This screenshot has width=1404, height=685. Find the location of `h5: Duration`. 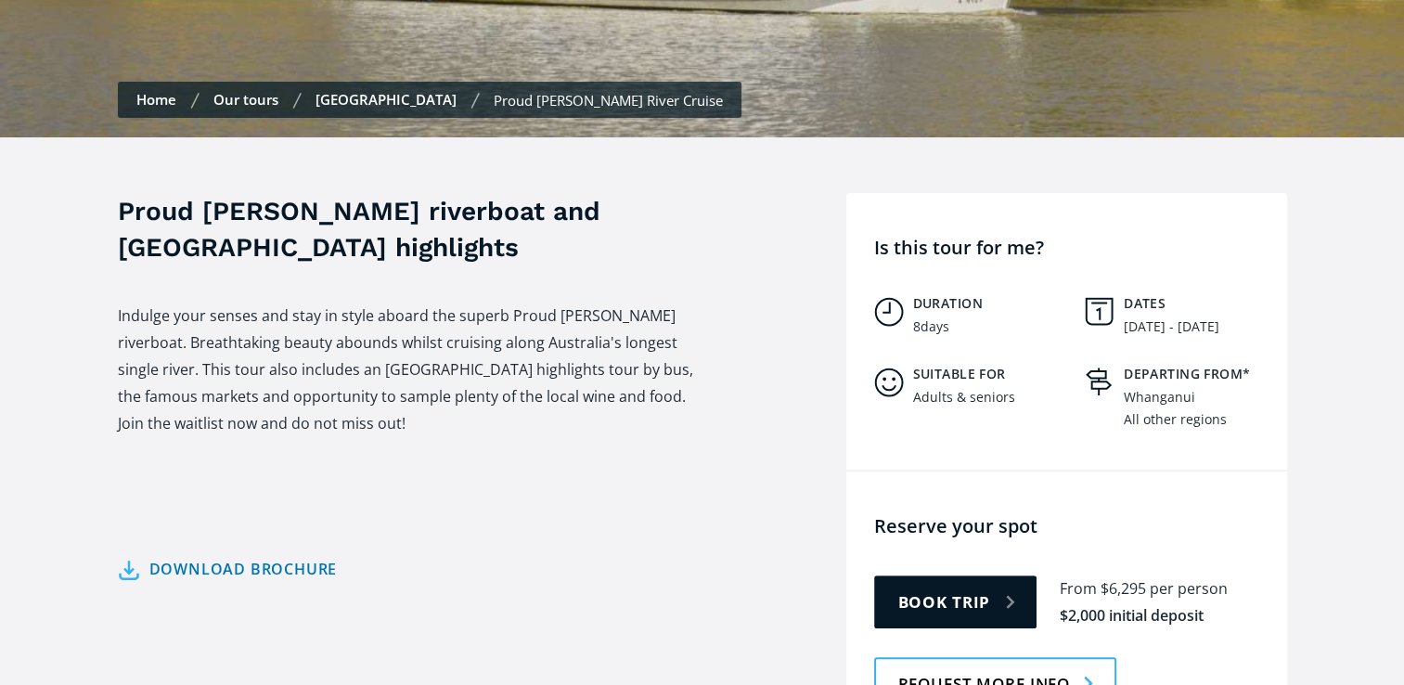

h5: Duration is located at coordinates (990, 303).